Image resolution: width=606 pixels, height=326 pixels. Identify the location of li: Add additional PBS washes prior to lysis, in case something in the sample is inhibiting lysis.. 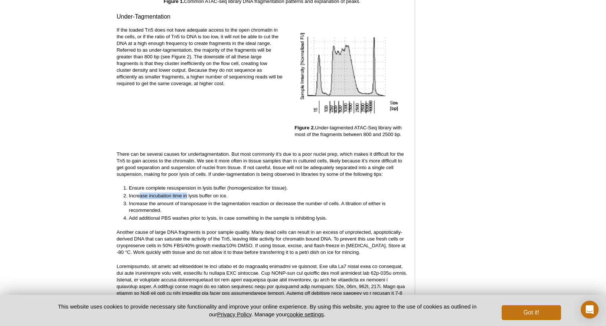
(265, 218).